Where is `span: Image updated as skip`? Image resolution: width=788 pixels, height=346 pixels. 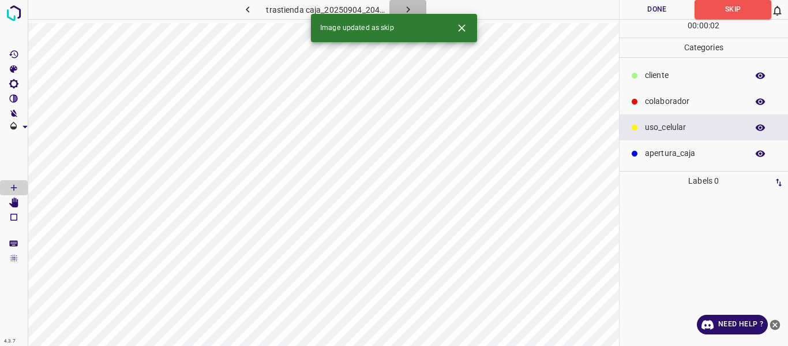
span: Image updated as skip is located at coordinates (357, 28).